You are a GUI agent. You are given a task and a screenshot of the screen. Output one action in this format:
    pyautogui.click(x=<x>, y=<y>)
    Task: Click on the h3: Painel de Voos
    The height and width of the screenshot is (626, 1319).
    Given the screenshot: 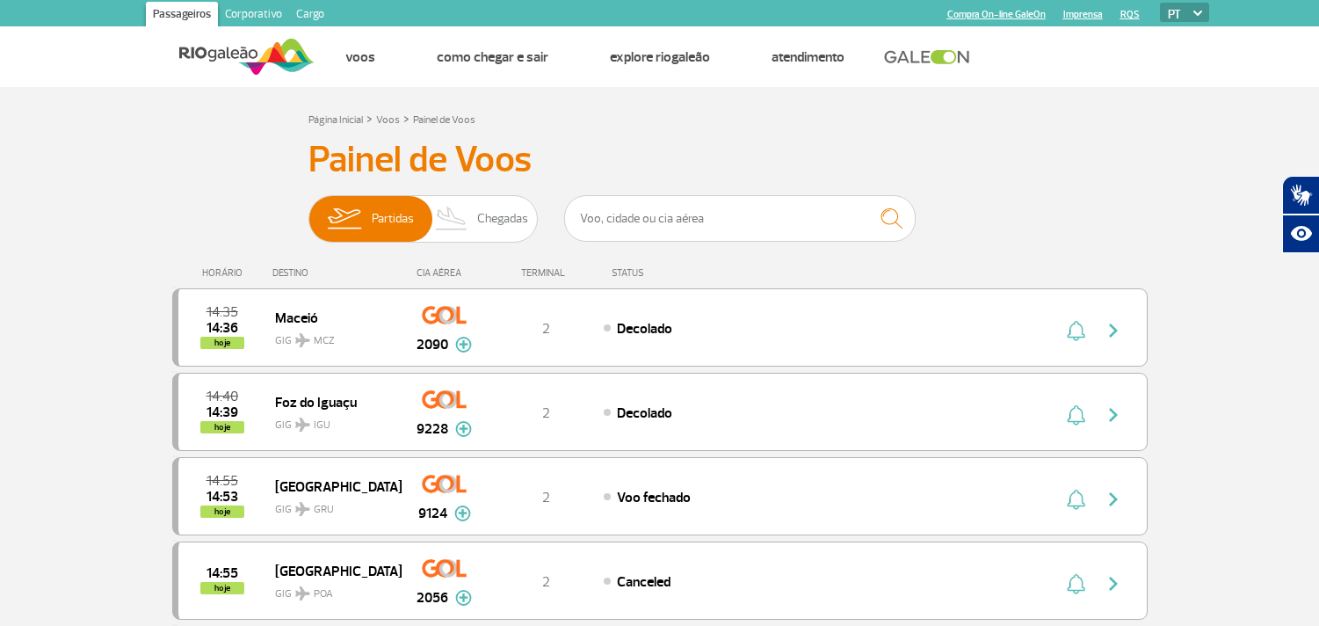 What is the action you would take?
    pyautogui.click(x=660, y=160)
    